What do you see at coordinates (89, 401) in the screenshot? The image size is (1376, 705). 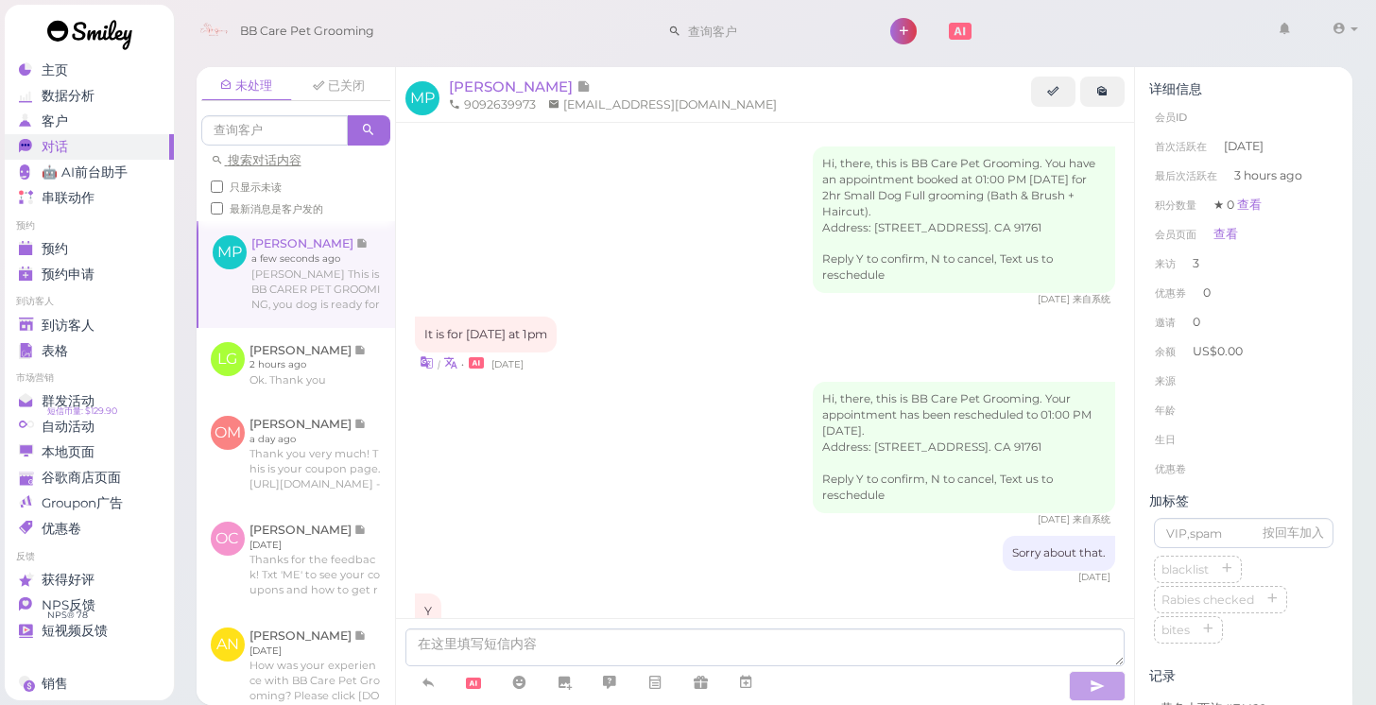 I see `a: 群发活动 短信币量: $129.90` at bounding box center [89, 401].